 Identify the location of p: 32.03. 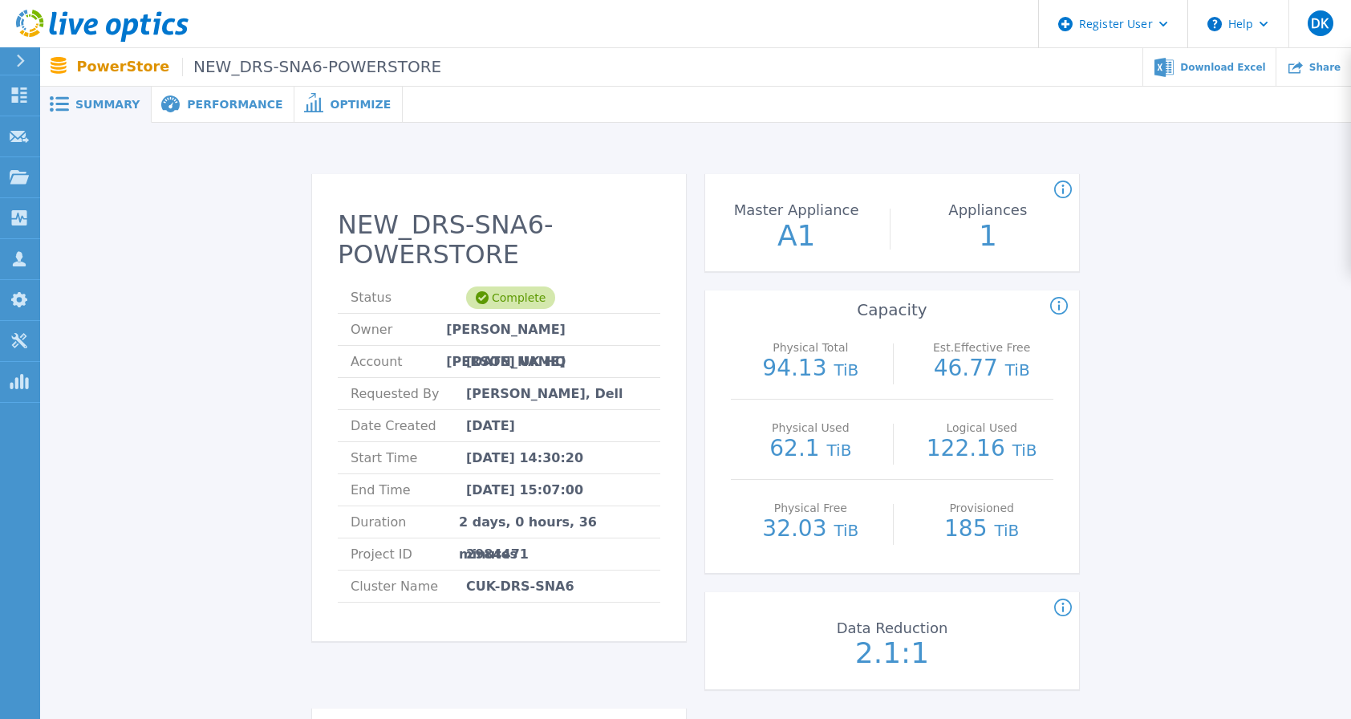
(811, 530).